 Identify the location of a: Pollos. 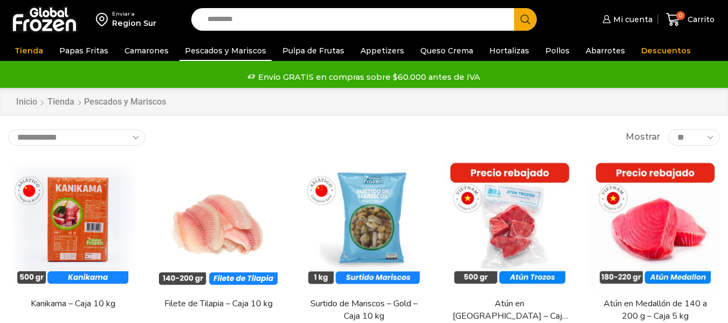
(557, 51).